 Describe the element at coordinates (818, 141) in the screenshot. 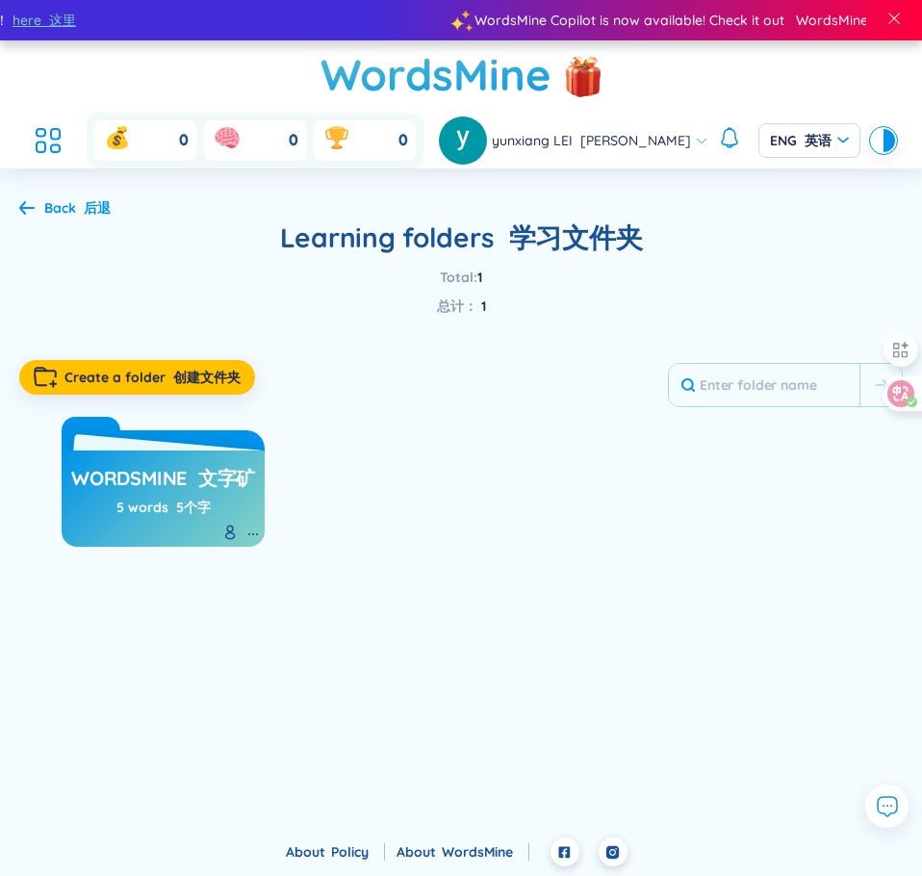

I see `font: 英语` at that location.